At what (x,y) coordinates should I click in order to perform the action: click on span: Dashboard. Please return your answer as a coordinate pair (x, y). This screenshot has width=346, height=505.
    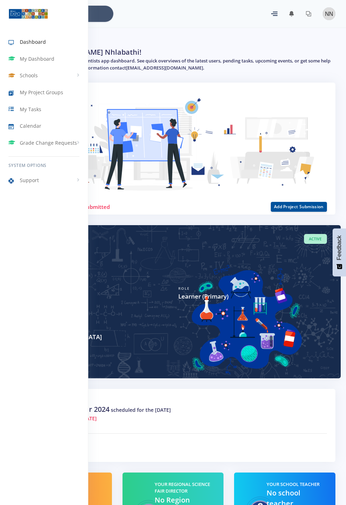
    Looking at the image, I should click on (33, 42).